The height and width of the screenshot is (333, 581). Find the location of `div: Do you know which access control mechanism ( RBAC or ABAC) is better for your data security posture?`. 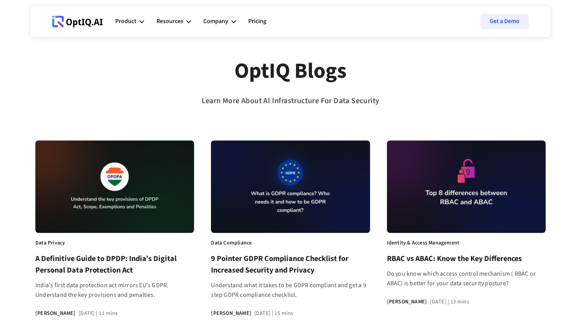

div: Do you know which access control mechanism ( RBAC or ABAC) is better for your data security posture? is located at coordinates (466, 278).